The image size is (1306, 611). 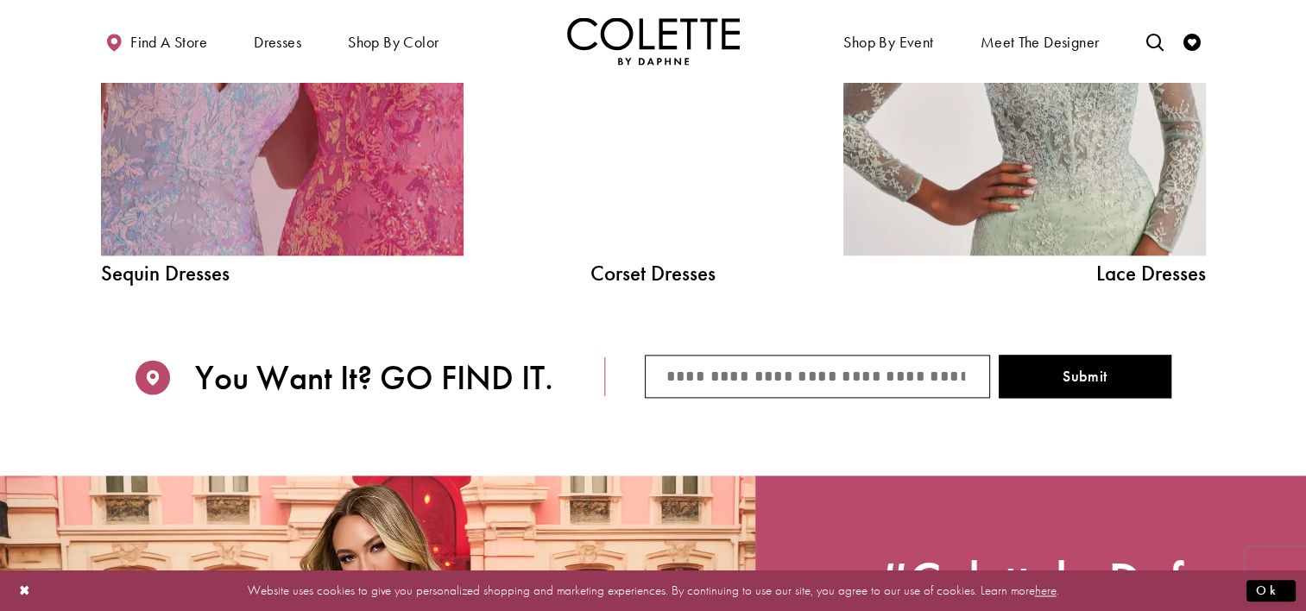 I want to click on span: You Want It? GO FIND IT., so click(x=374, y=378).